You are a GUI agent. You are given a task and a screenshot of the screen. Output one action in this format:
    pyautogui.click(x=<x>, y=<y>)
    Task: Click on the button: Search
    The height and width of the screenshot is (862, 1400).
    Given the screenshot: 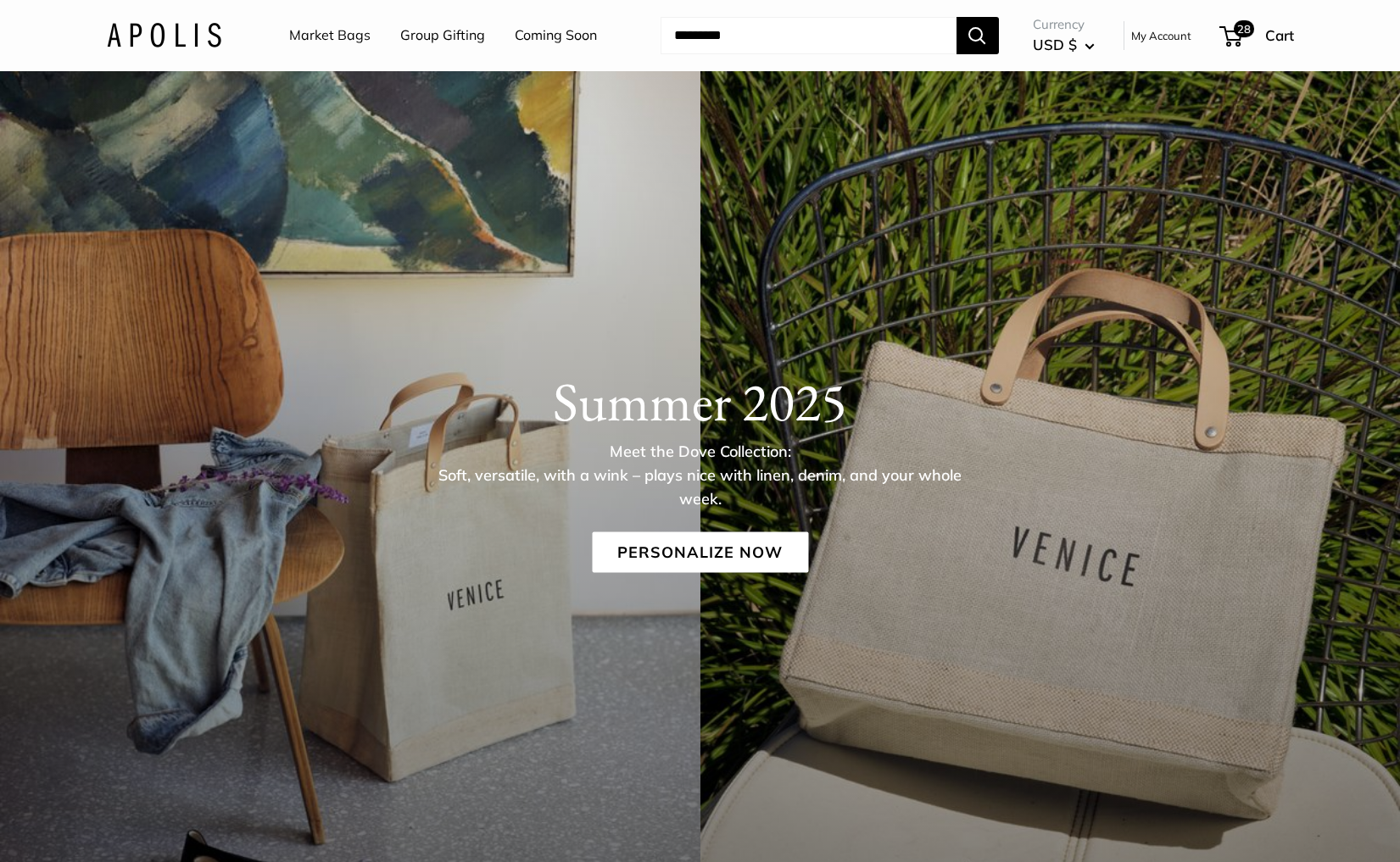 What is the action you would take?
    pyautogui.click(x=978, y=36)
    